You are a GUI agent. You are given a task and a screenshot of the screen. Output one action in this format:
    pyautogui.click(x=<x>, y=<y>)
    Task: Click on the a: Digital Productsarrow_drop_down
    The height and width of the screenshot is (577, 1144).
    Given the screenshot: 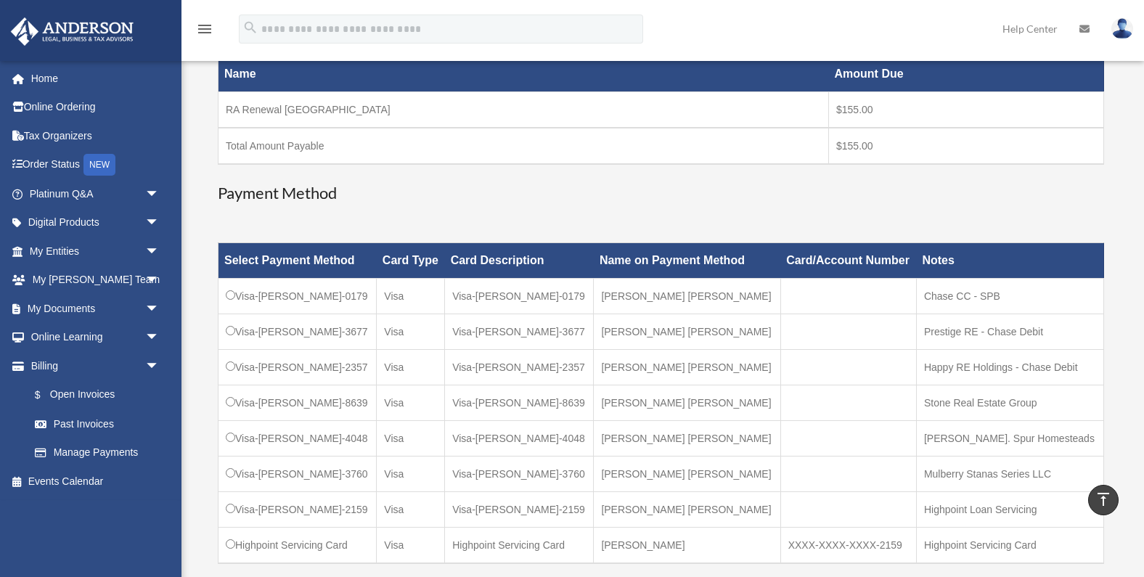 What is the action you would take?
    pyautogui.click(x=96, y=223)
    